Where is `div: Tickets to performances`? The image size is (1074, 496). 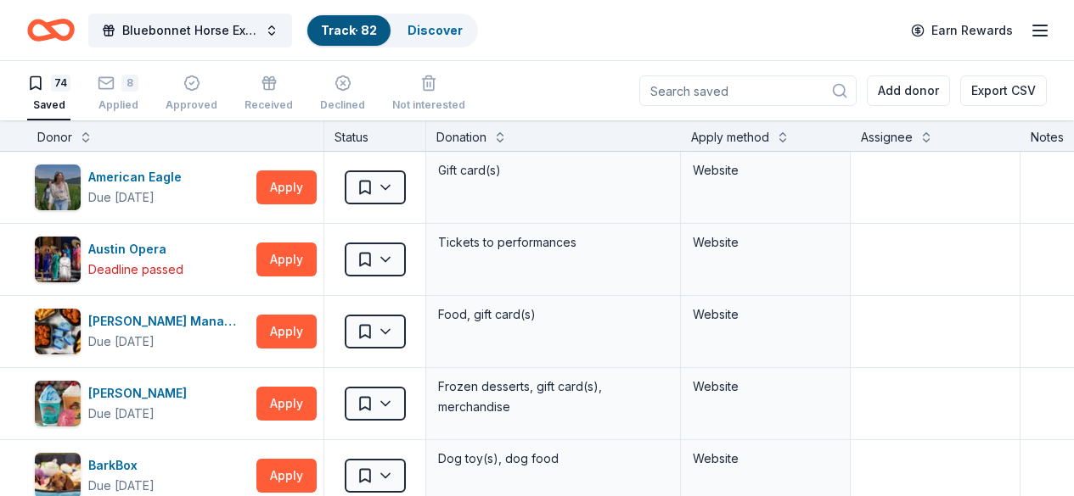
div: Tickets to performances is located at coordinates (552, 243).